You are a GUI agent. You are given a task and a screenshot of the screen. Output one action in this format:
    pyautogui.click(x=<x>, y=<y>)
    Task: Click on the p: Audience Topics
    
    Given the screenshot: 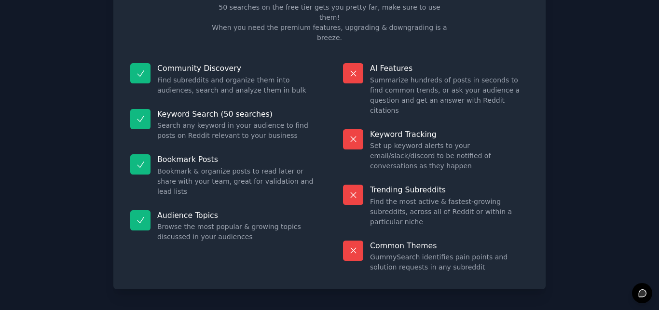 What is the action you would take?
    pyautogui.click(x=237, y=215)
    